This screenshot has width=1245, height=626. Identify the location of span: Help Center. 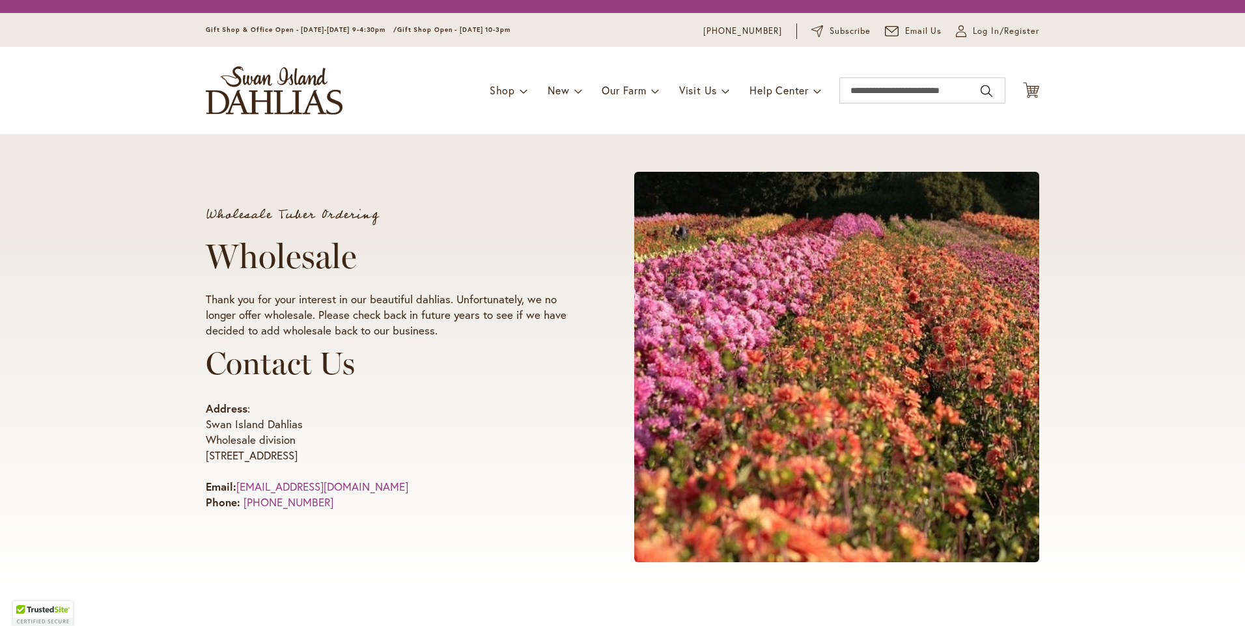
(779, 90).